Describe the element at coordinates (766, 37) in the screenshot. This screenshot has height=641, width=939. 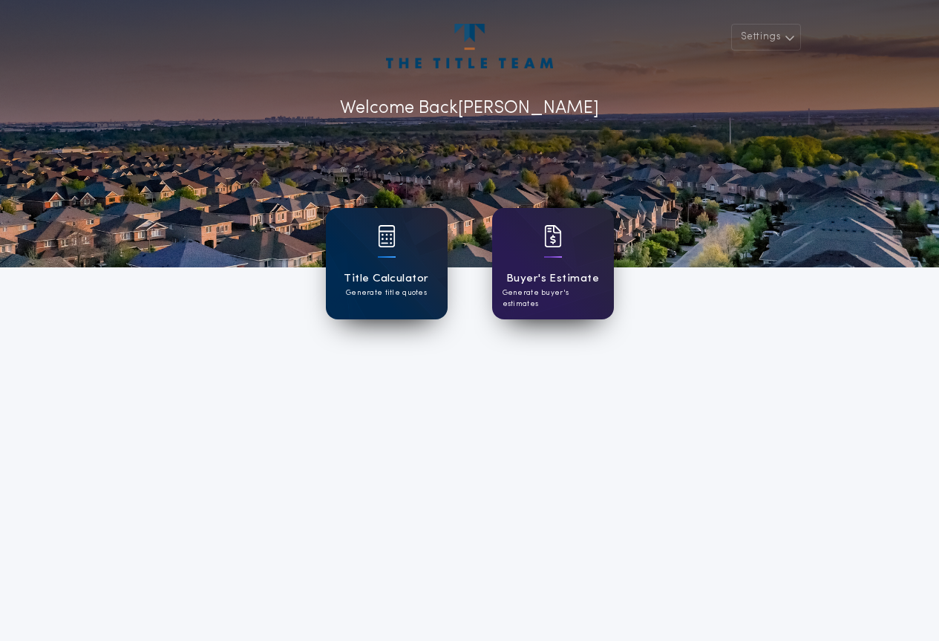
I see `button: Settings` at that location.